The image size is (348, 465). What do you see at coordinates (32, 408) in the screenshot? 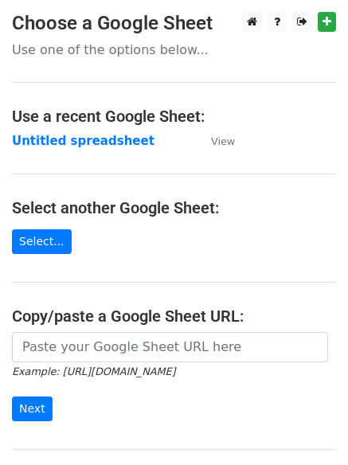
I see `input: Next` at bounding box center [32, 408].